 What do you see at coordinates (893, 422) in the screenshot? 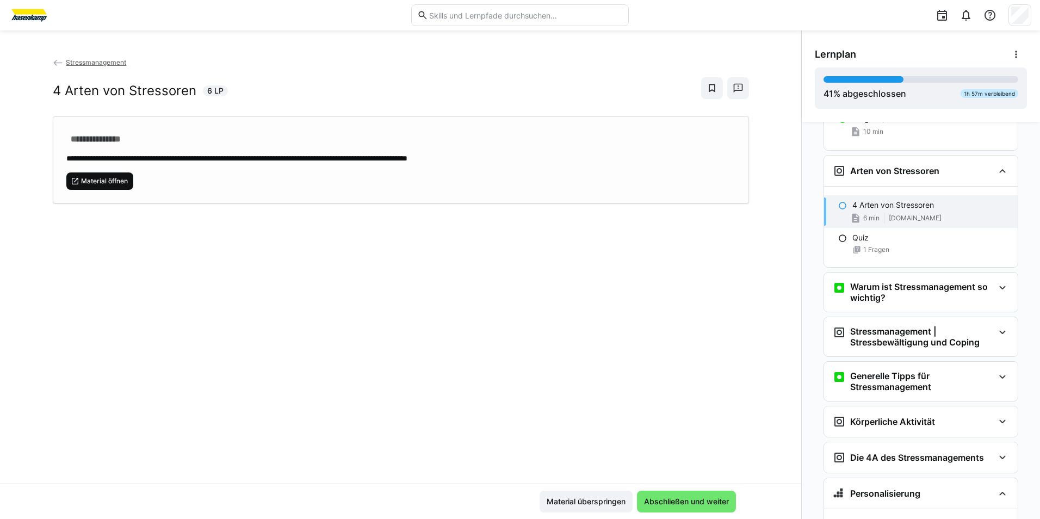
I see `h3: Körperliche Aktivität` at bounding box center [893, 422].